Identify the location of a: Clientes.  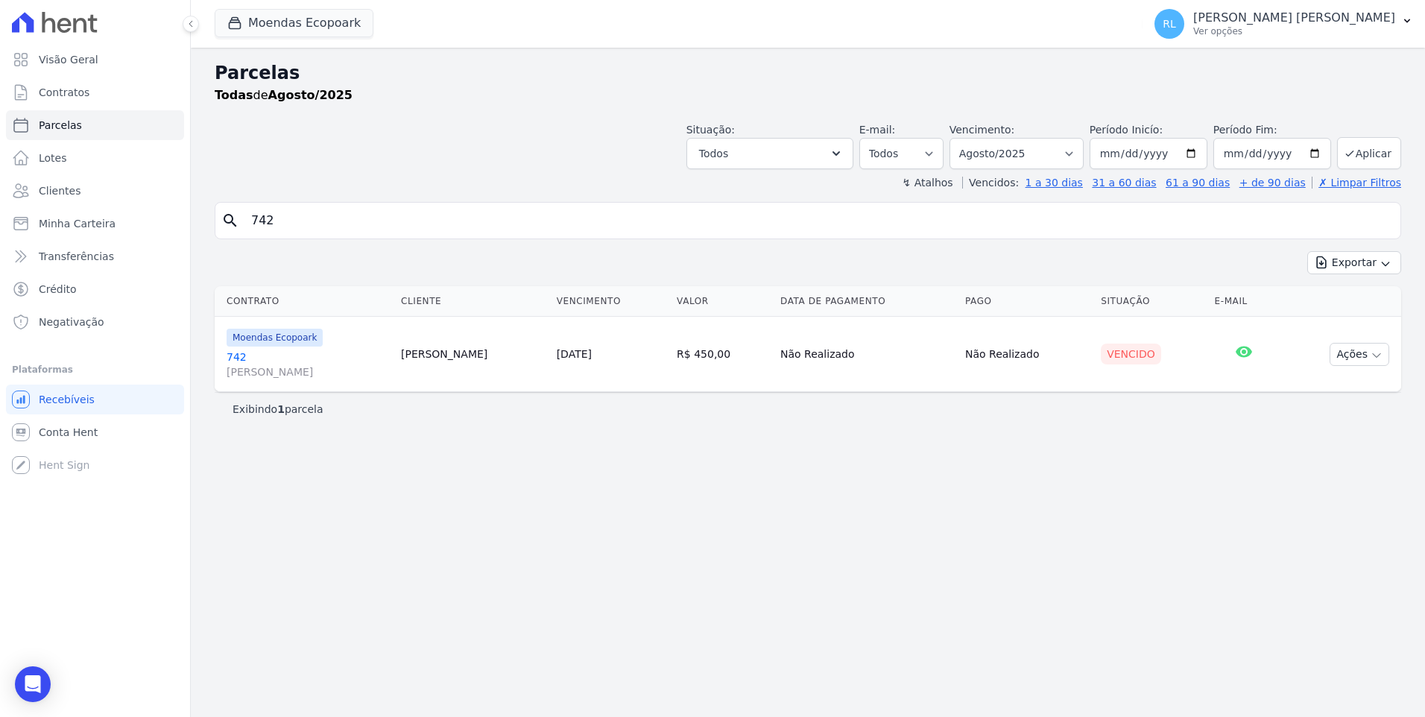
(95, 191).